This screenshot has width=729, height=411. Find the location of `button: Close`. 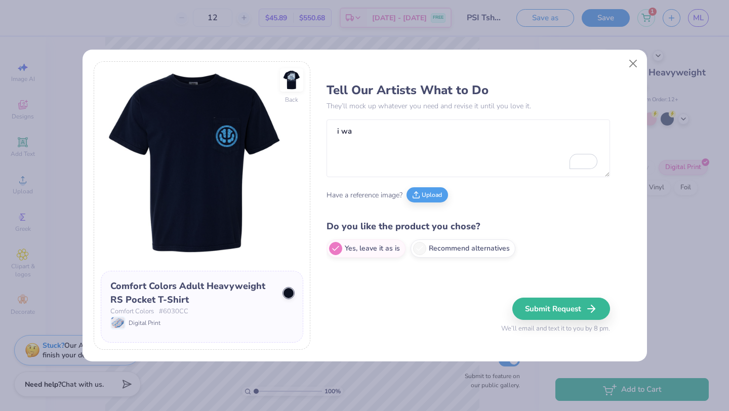

button: Close is located at coordinates (633, 64).